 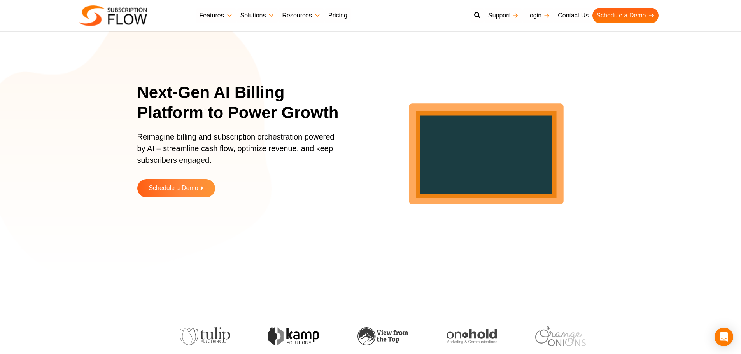 What do you see at coordinates (113, 16) in the screenshot?
I see `img: Subscriptionflow` at bounding box center [113, 16].